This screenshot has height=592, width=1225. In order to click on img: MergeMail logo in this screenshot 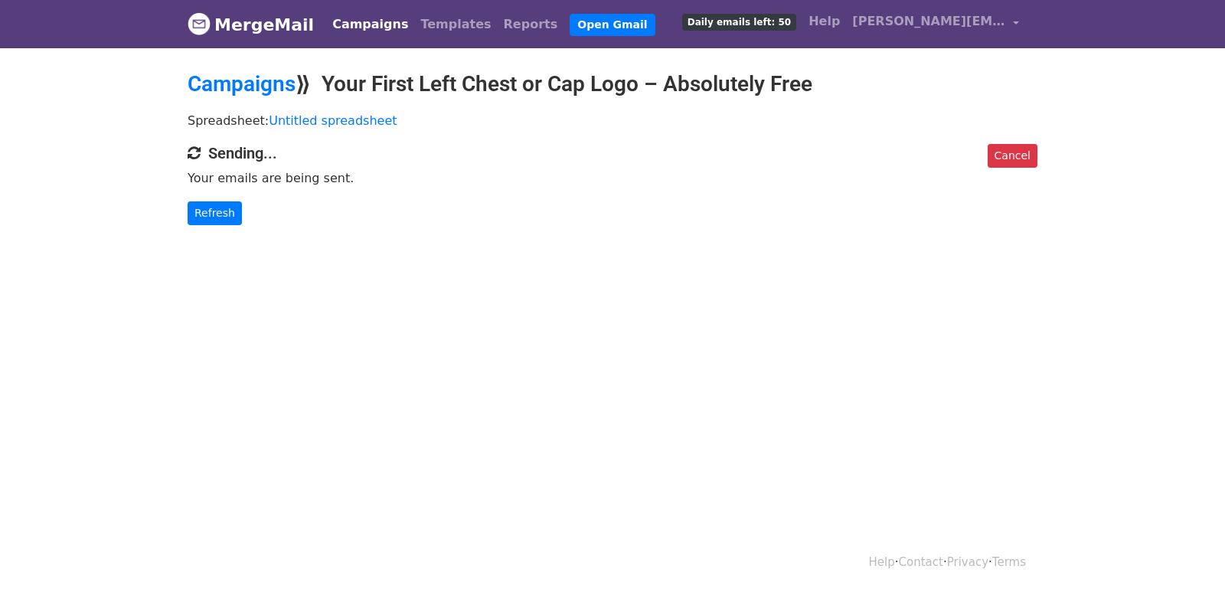, I will do `click(199, 24)`.